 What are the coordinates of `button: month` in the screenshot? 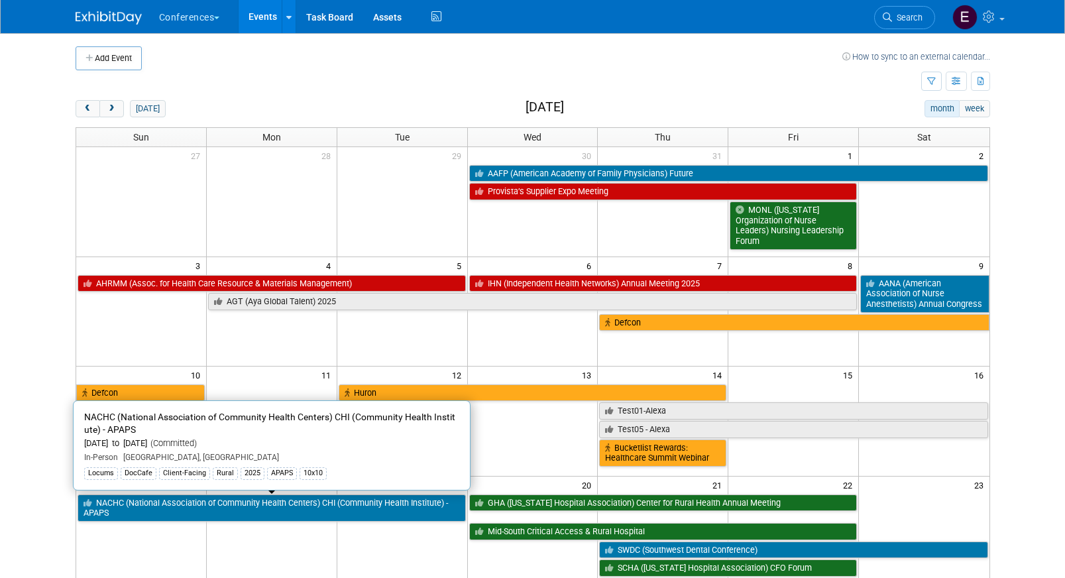 It's located at (941, 109).